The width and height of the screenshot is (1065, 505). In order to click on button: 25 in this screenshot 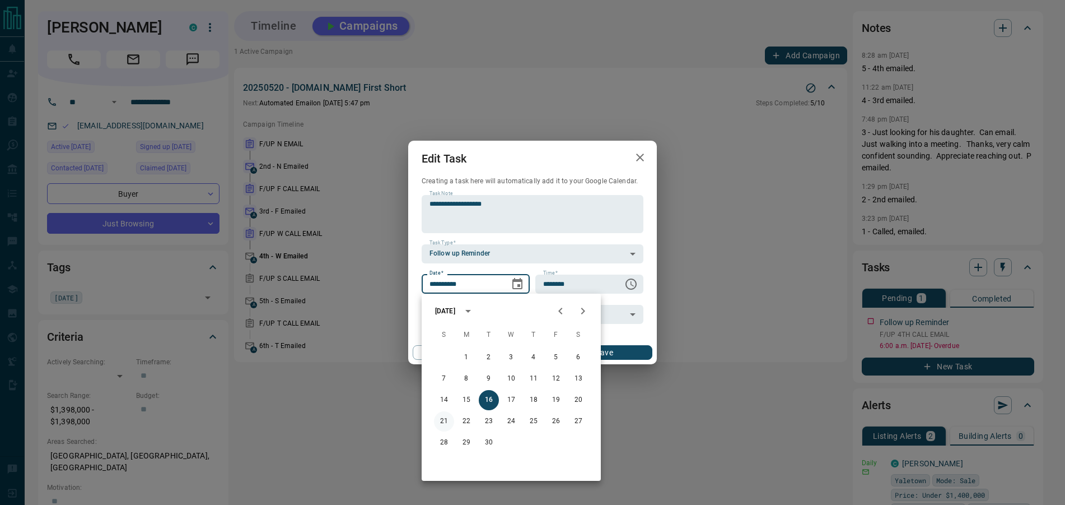, I will do `click(534, 421)`.